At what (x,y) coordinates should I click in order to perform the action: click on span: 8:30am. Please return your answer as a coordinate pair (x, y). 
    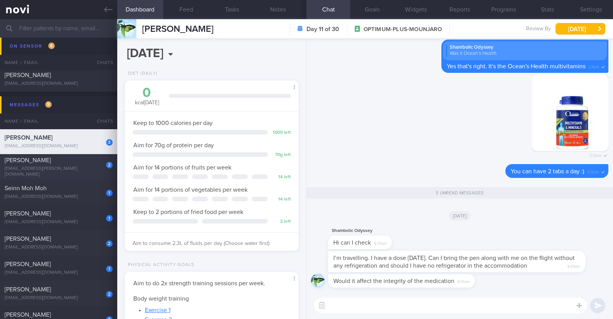
    Looking at the image, I should click on (464, 281).